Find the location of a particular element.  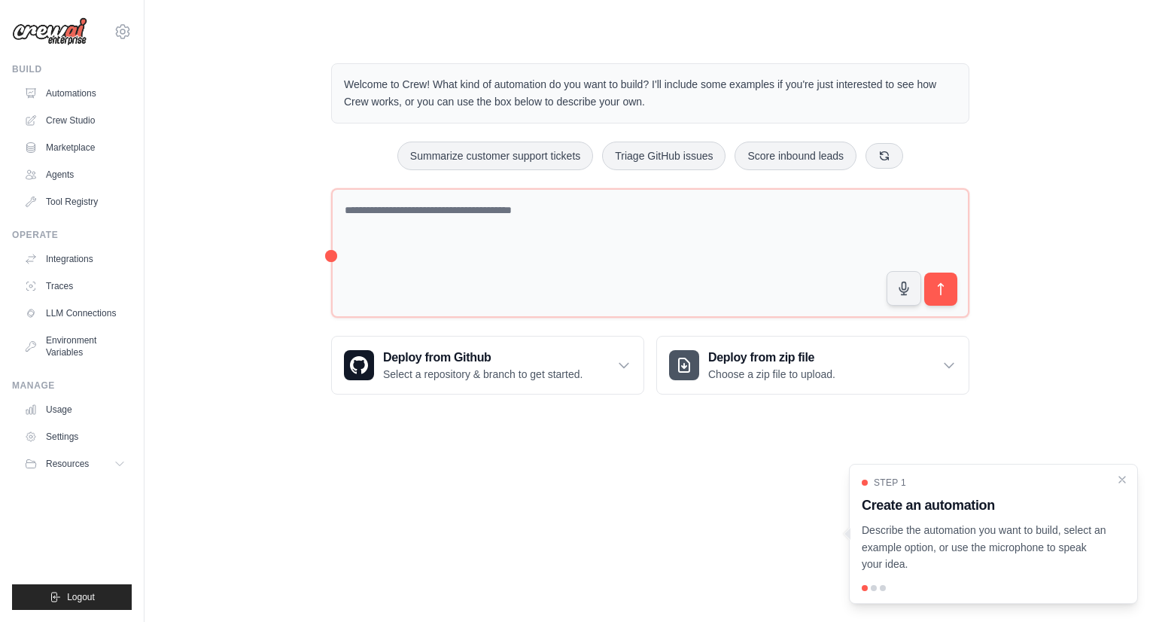

a: Usage is located at coordinates (75, 409).